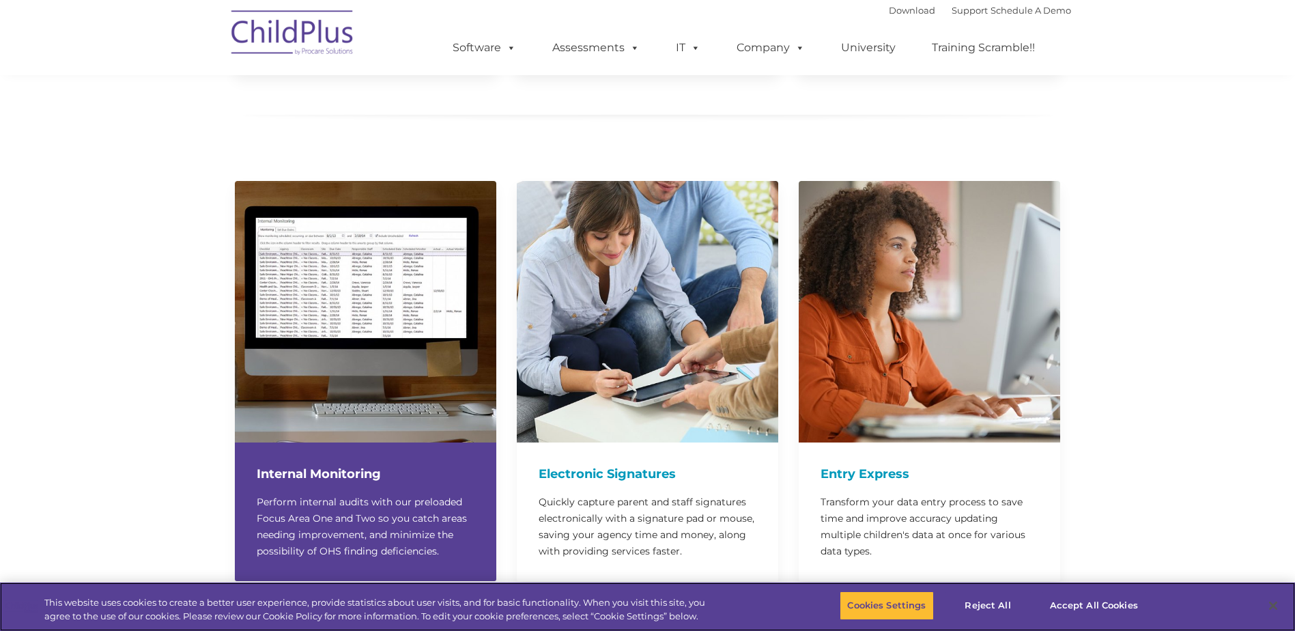 This screenshot has height=631, width=1295. Describe the element at coordinates (365, 474) in the screenshot. I see `h4: Internal Monitoring` at that location.